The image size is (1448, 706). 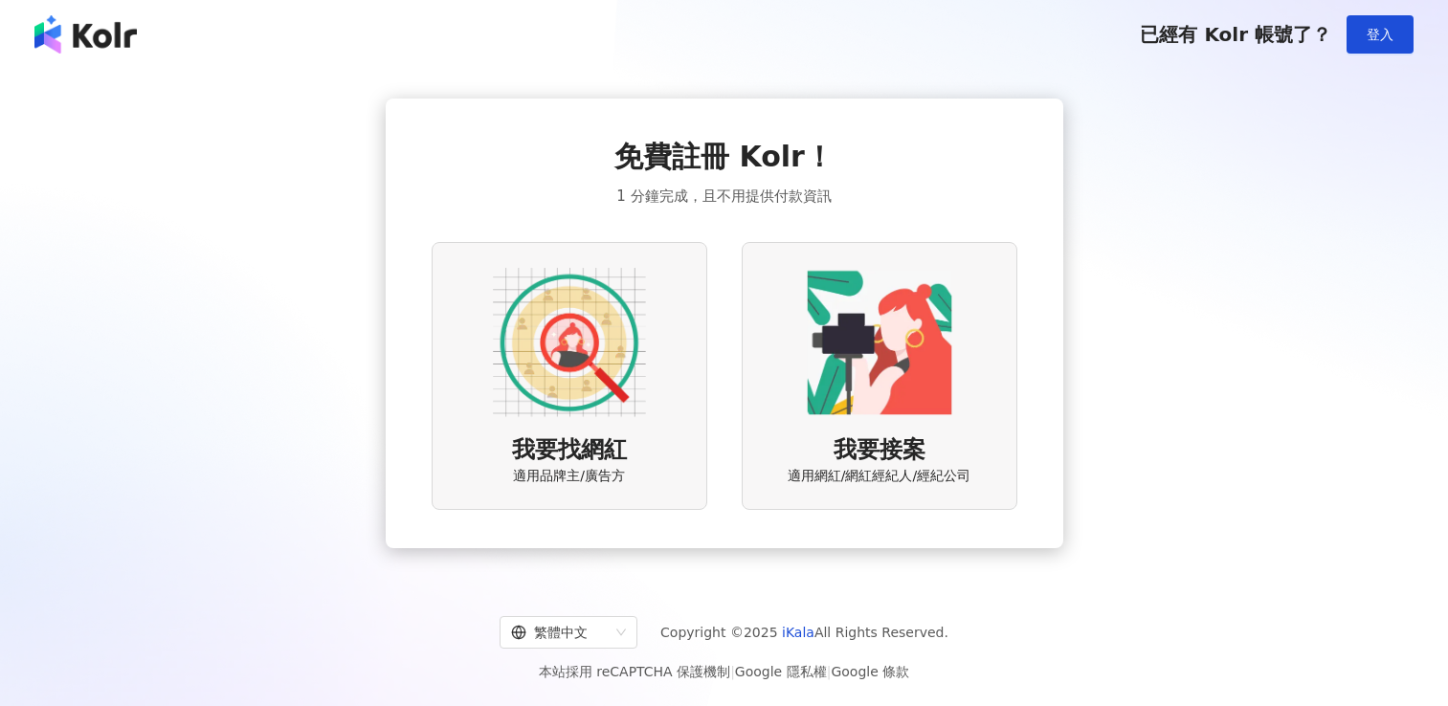 What do you see at coordinates (1380, 34) in the screenshot?
I see `span: 登入` at bounding box center [1380, 34].